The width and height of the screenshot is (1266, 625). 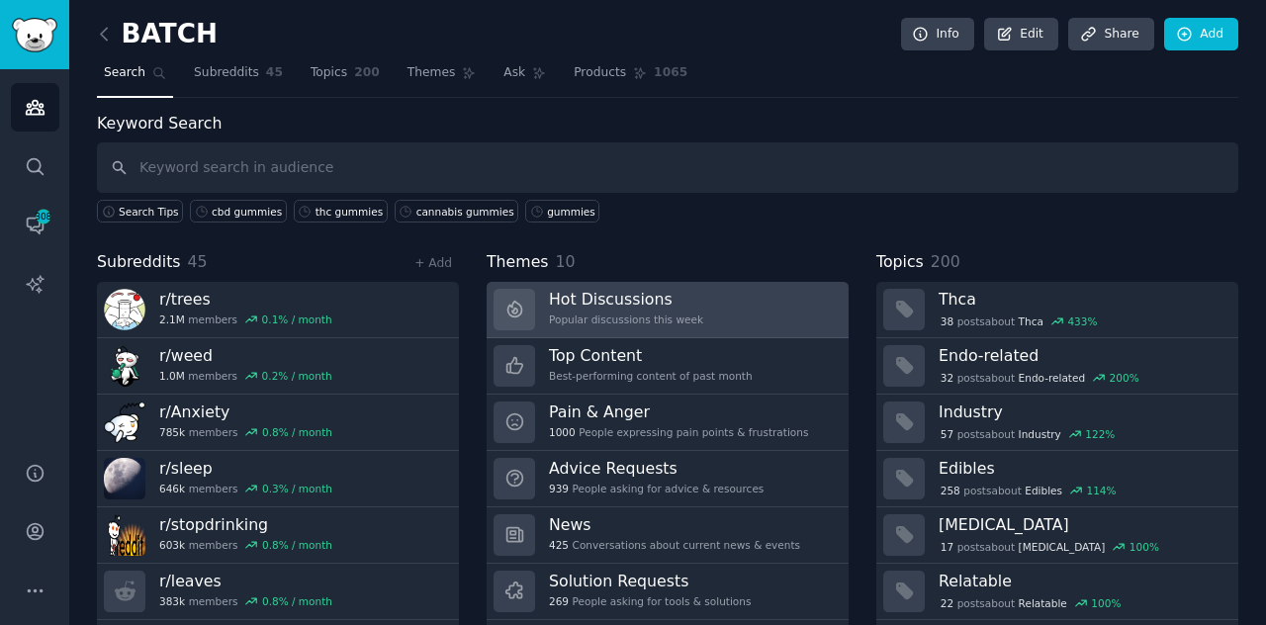 I want to click on h3: Industry, so click(x=1081, y=411).